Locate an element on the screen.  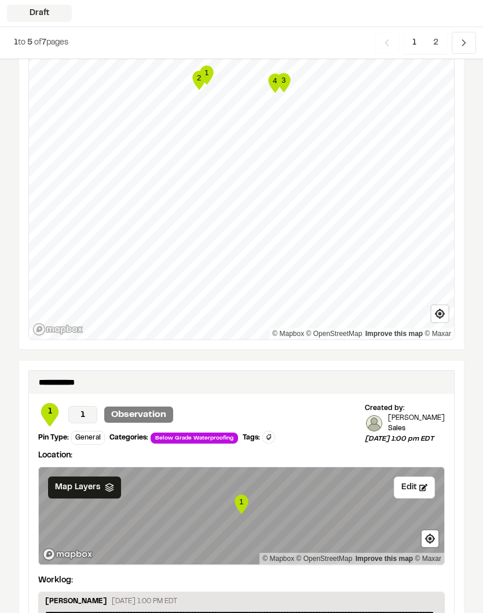
nav: Navigation is located at coordinates (425, 43).